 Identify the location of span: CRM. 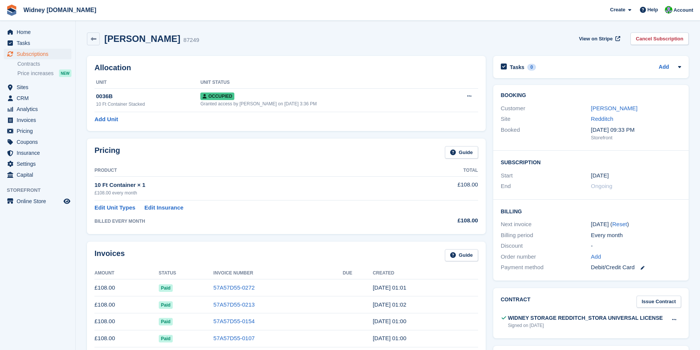
(39, 98).